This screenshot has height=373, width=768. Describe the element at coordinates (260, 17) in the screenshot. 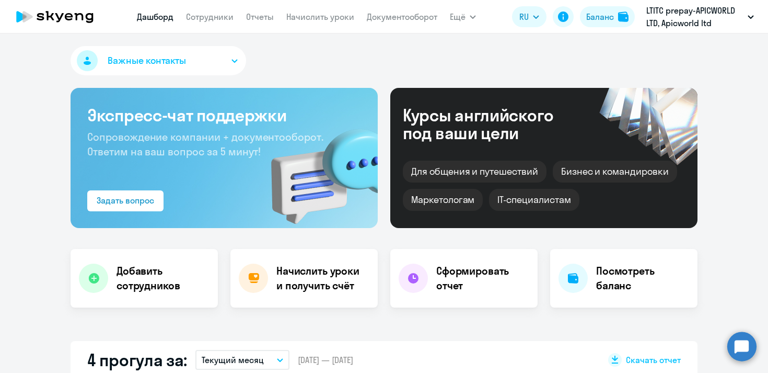

I see `a: Отчеты` at that location.